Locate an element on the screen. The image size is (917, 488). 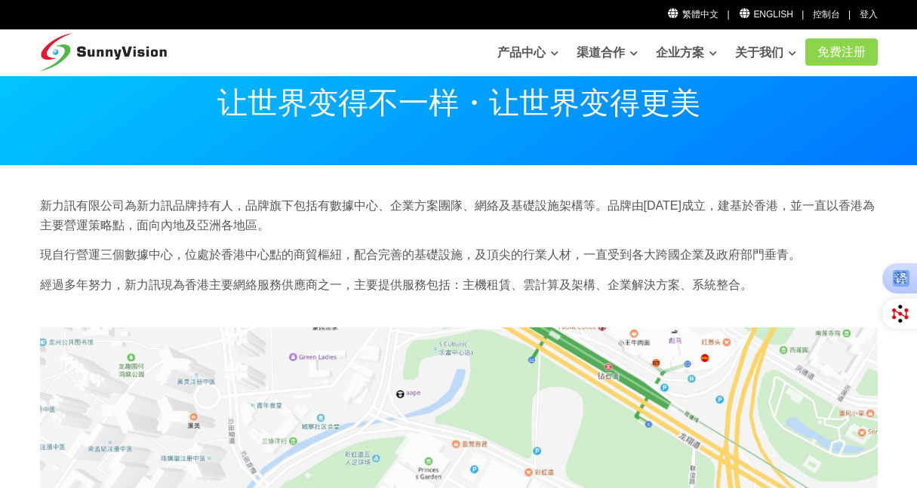
a: 关于我们 is located at coordinates (765, 53).